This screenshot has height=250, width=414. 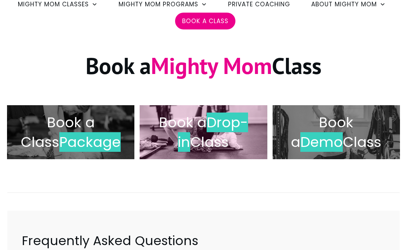 I want to click on span: Package, so click(x=90, y=142).